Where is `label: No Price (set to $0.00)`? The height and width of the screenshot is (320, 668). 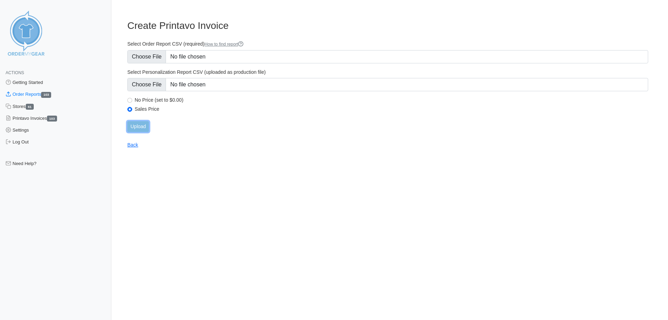
label: No Price (set to $0.00) is located at coordinates (392, 100).